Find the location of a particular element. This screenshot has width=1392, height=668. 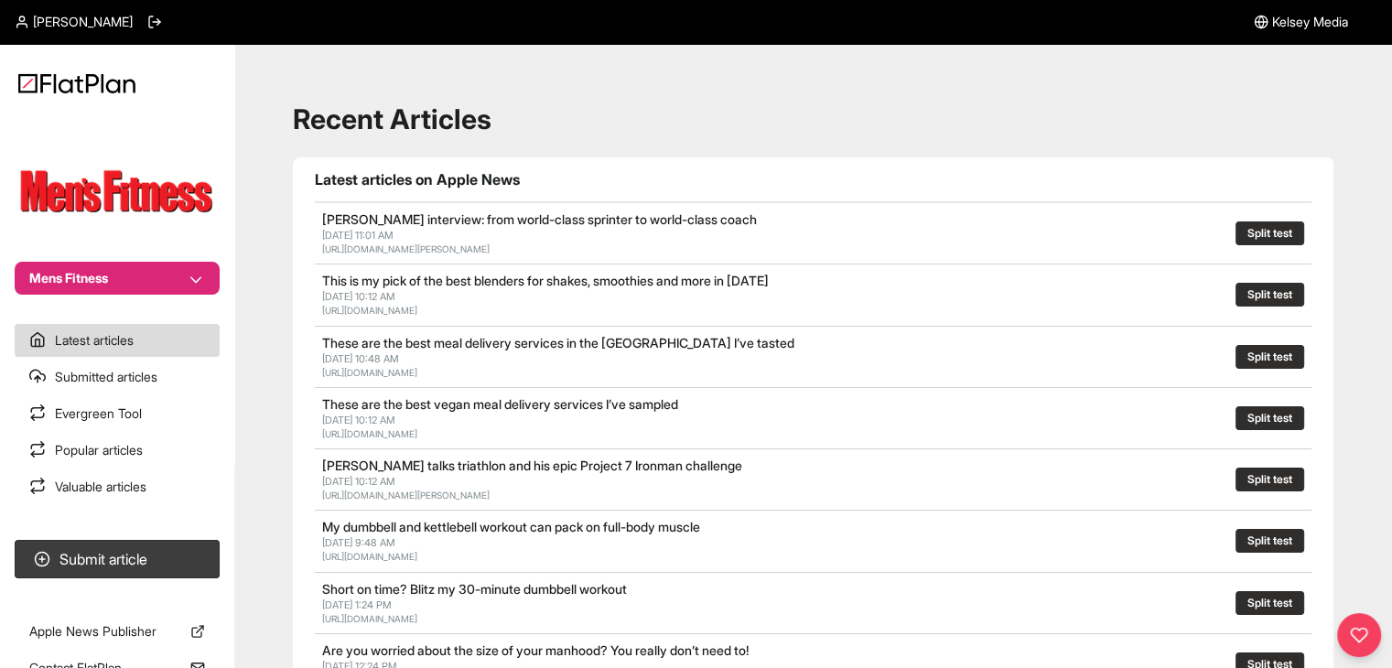

button: Mens Fitness is located at coordinates (117, 278).